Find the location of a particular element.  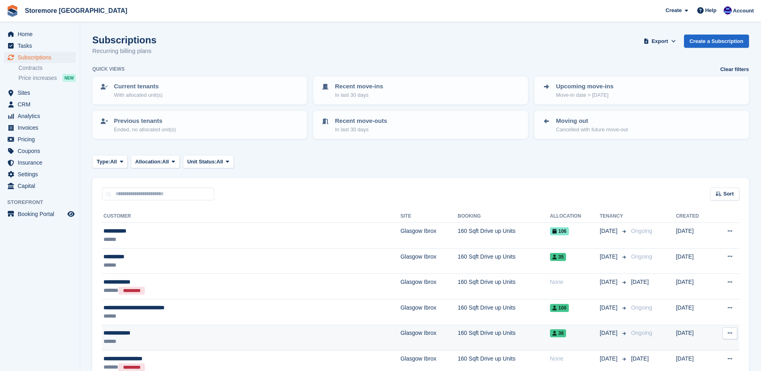

span: Price increases is located at coordinates (38, 78).